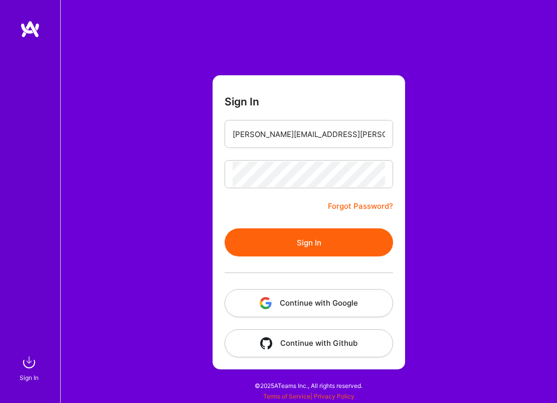 This screenshot has height=403, width=557. Describe the element at coordinates (309, 303) in the screenshot. I see `button: Continue with Google` at that location.